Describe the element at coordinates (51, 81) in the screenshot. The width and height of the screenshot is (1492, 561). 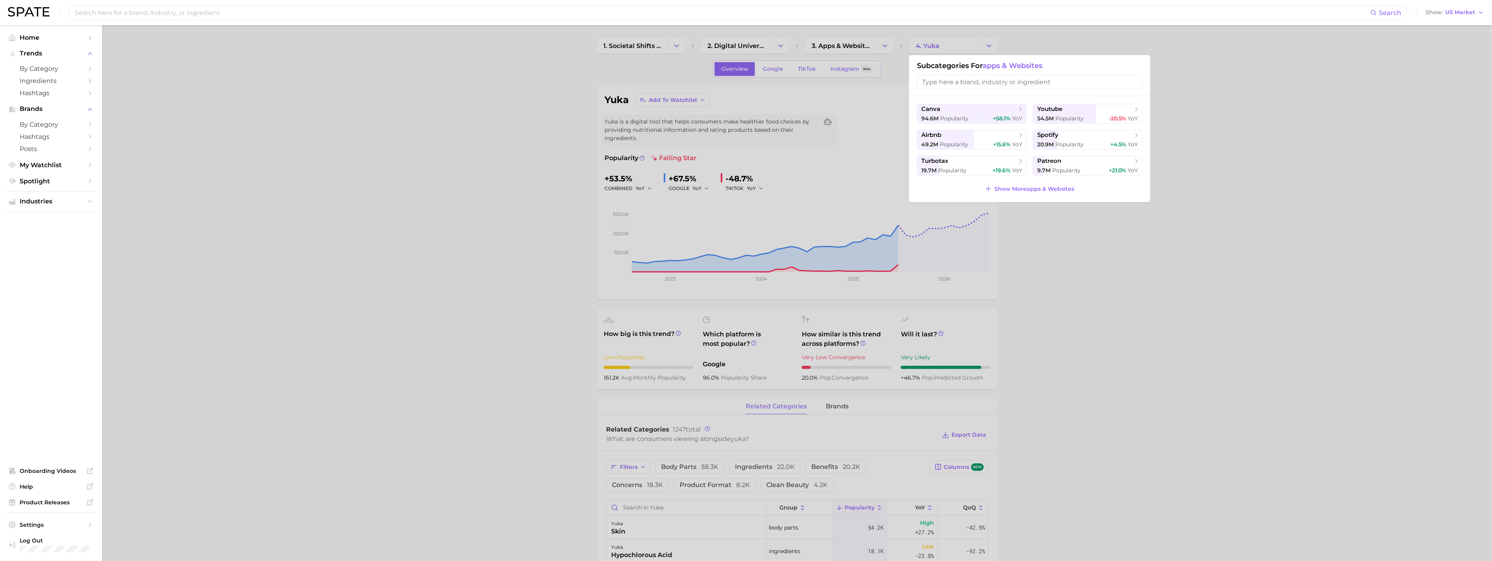
I see `a: Ingredients` at that location.